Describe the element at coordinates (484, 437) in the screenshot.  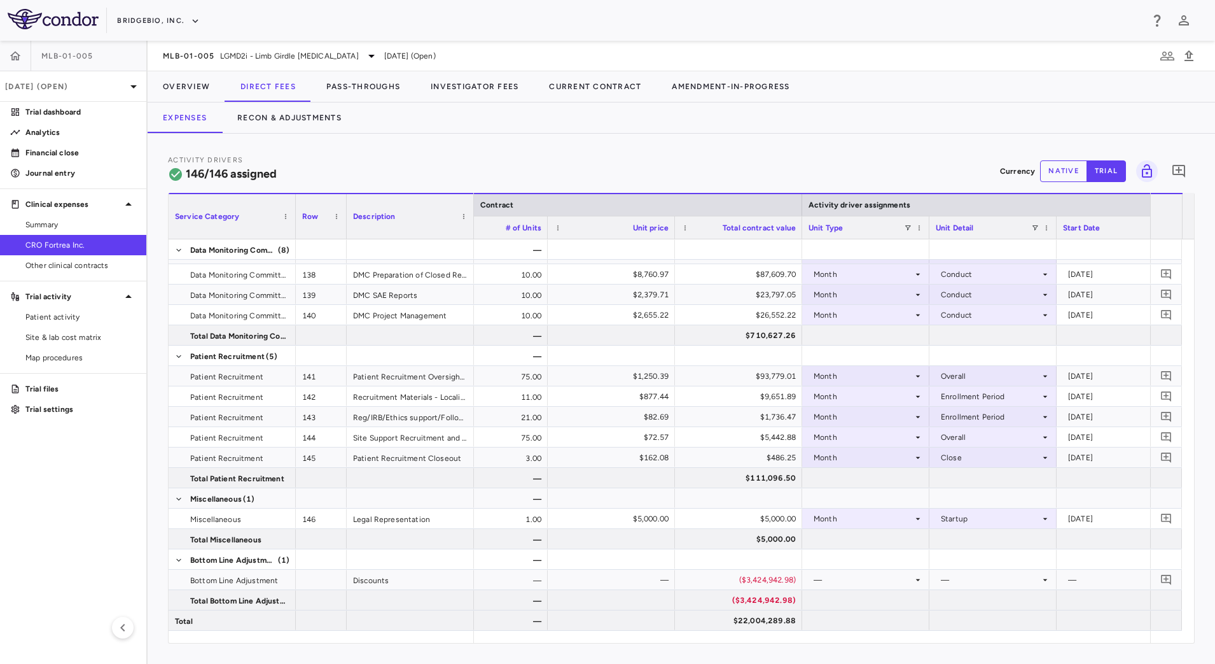
I see `div: 75.00` at that location.